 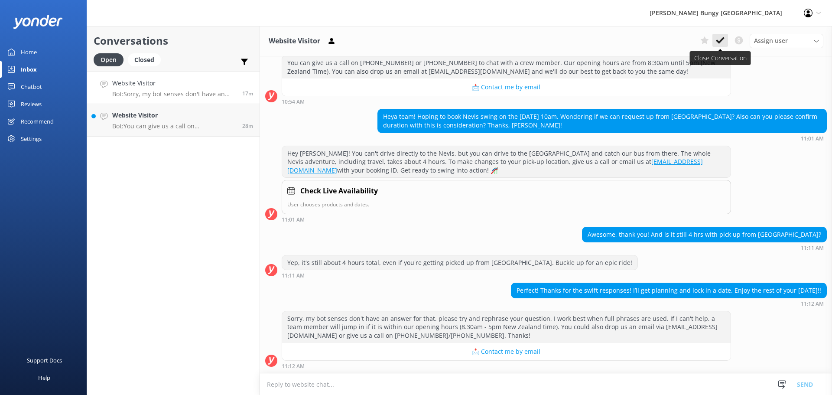 I want to click on div: Inbox, so click(x=29, y=69).